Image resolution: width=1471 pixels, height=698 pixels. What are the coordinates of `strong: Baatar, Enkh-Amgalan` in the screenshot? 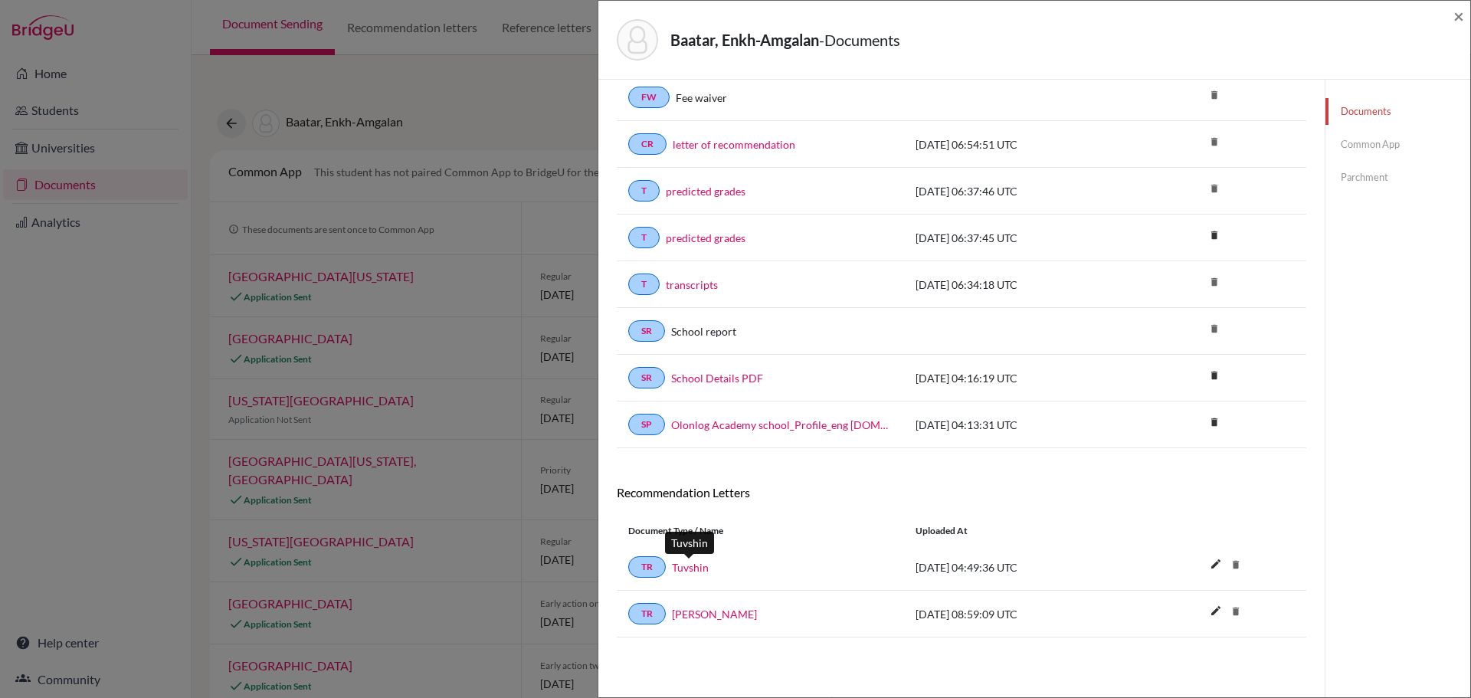 It's located at (745, 40).